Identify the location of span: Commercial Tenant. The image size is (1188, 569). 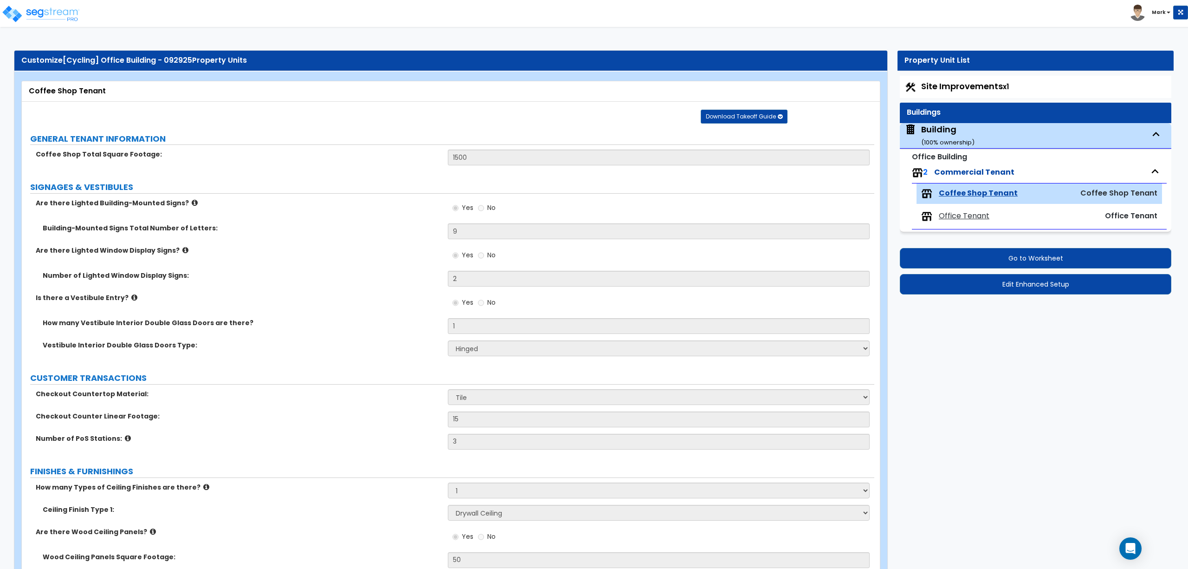
(974, 172).